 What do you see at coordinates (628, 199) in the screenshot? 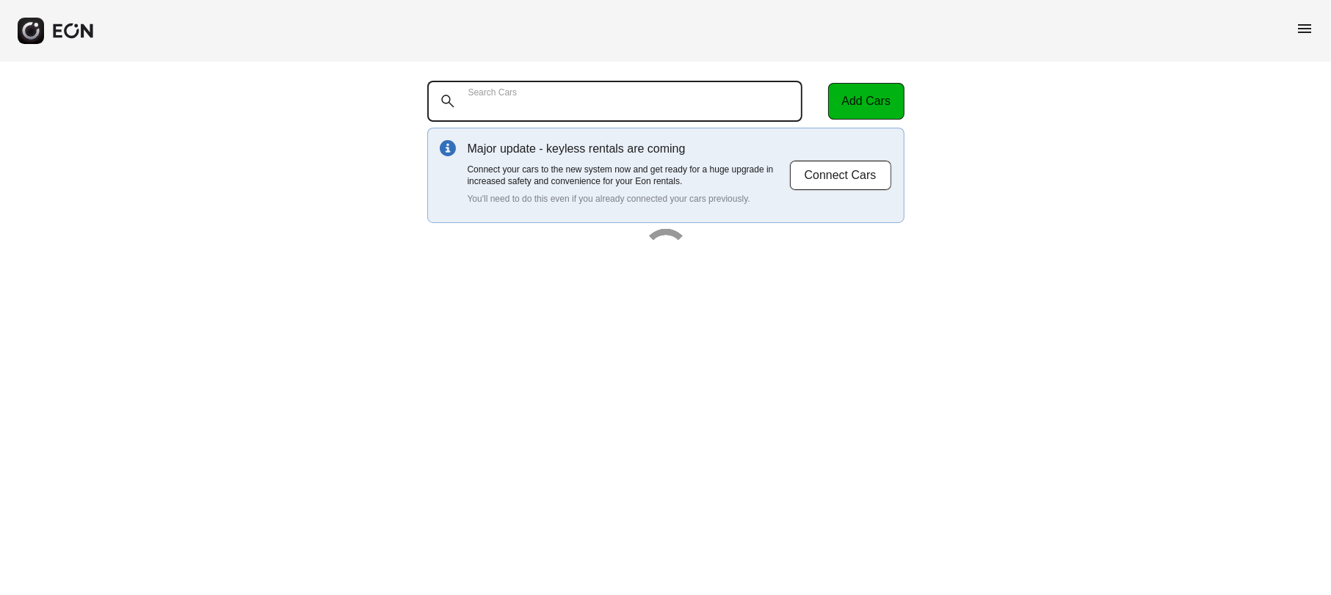
I see `p: You'll need to do this even if you already connected your cars previously.` at bounding box center [628, 199].